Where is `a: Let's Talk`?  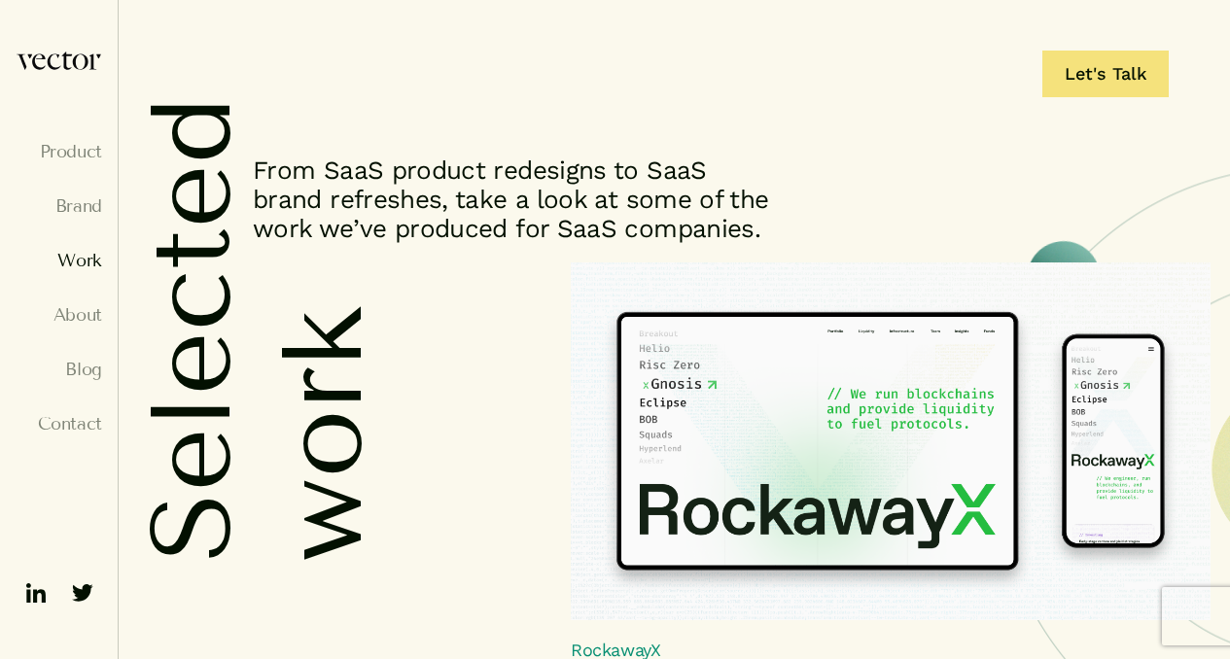 a: Let's Talk is located at coordinates (1106, 74).